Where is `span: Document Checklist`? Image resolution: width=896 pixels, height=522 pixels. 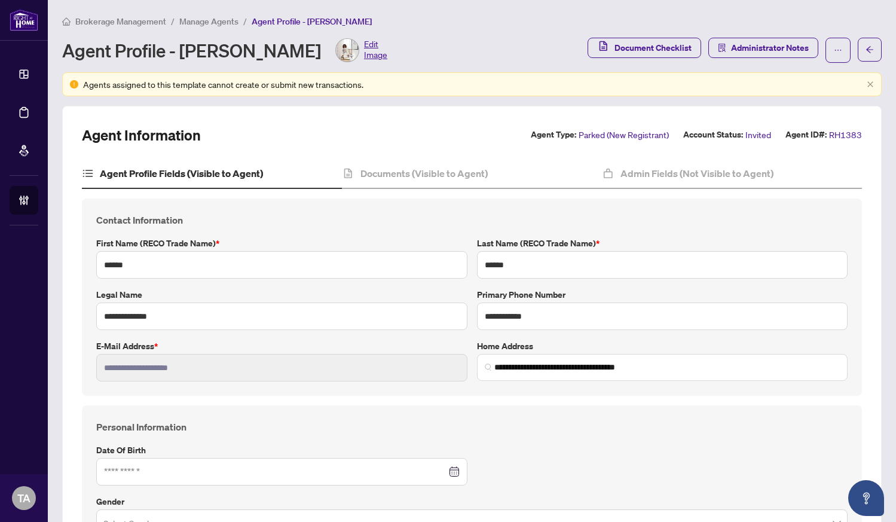 span: Document Checklist is located at coordinates (653, 48).